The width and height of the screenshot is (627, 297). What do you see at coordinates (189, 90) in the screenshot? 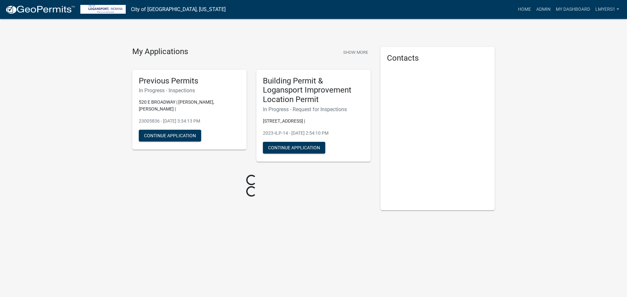
I see `h6: In Progress - Inspections` at bounding box center [189, 90].